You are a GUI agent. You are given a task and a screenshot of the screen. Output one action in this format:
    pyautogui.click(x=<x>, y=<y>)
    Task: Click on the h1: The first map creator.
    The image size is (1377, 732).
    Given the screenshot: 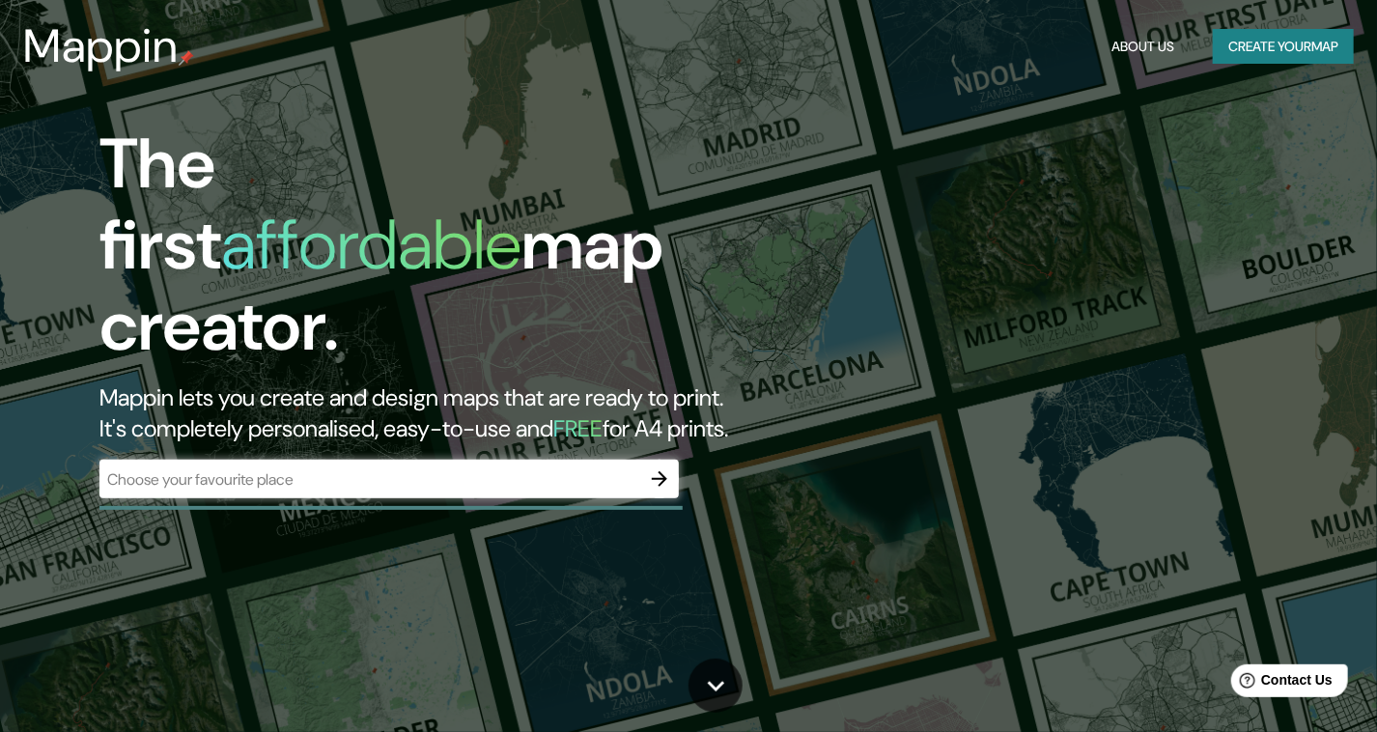 What is the action you would take?
    pyautogui.click(x=443, y=253)
    